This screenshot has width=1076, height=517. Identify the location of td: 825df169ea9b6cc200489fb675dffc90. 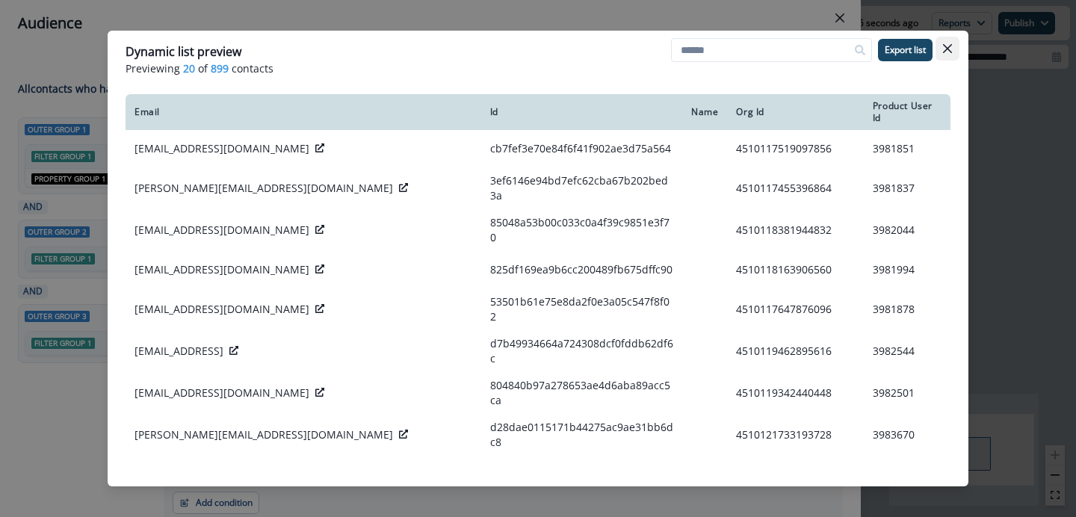
(581, 270).